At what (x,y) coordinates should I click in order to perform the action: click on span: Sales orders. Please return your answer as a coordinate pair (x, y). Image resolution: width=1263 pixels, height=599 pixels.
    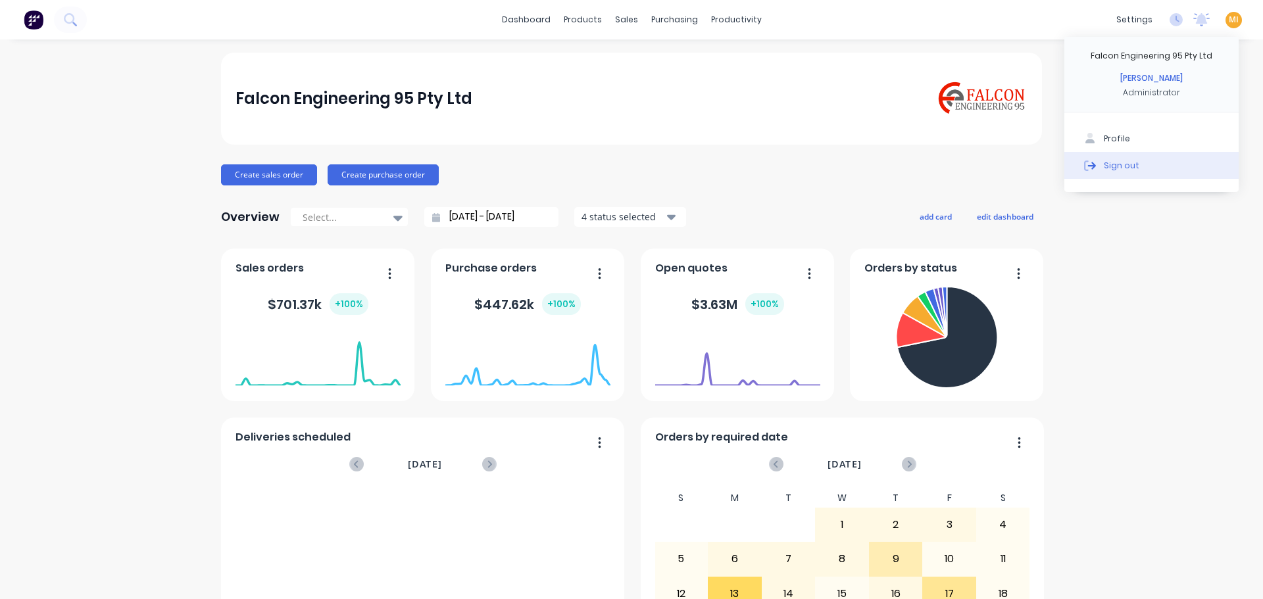
    Looking at the image, I should click on (270, 268).